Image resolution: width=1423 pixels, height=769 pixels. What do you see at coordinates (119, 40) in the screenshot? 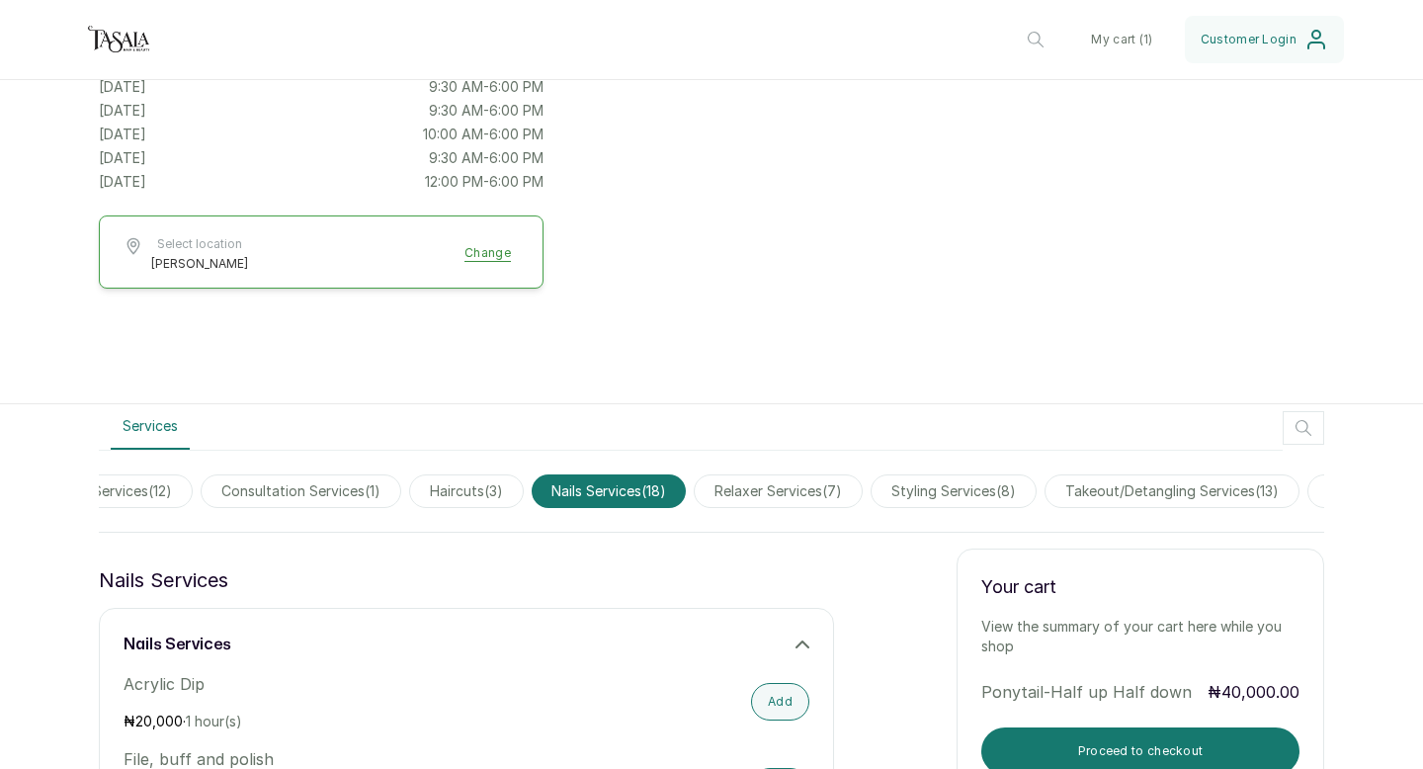
I see `img: business logo` at bounding box center [119, 40].